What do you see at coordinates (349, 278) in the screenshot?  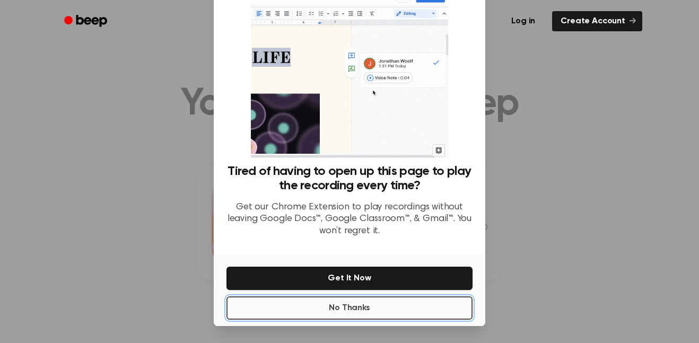 I see `button: Get It Now` at bounding box center [349, 278].